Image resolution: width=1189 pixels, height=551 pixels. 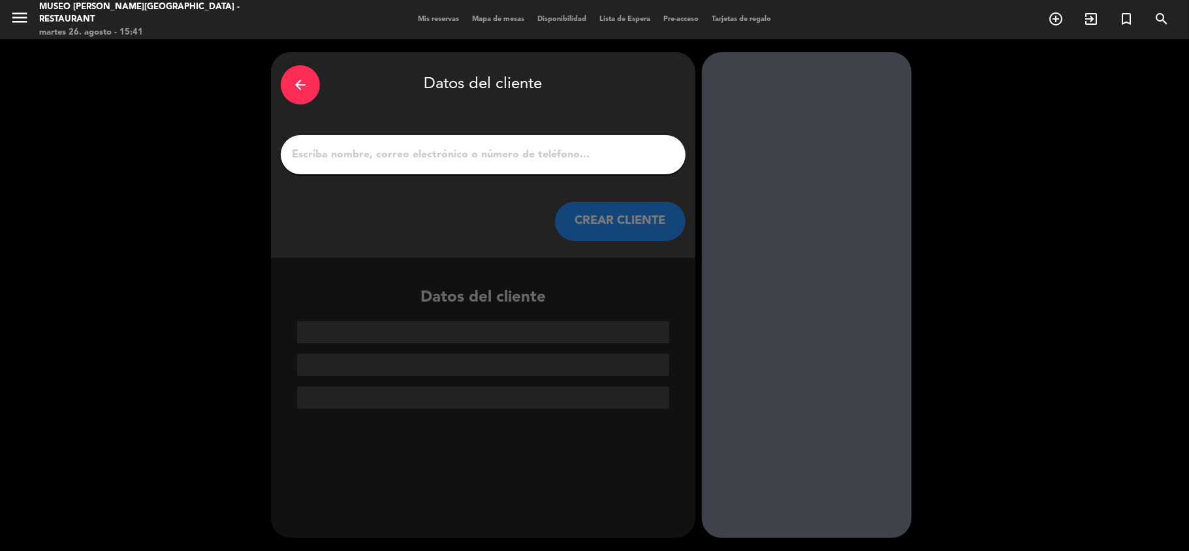 What do you see at coordinates (681, 19) in the screenshot?
I see `span: Pre-acceso` at bounding box center [681, 19].